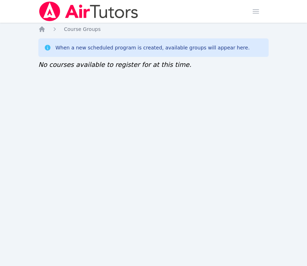  Describe the element at coordinates (153, 48) in the screenshot. I see `div: When a new scheduled program is created, available groups will appear here.` at that location.